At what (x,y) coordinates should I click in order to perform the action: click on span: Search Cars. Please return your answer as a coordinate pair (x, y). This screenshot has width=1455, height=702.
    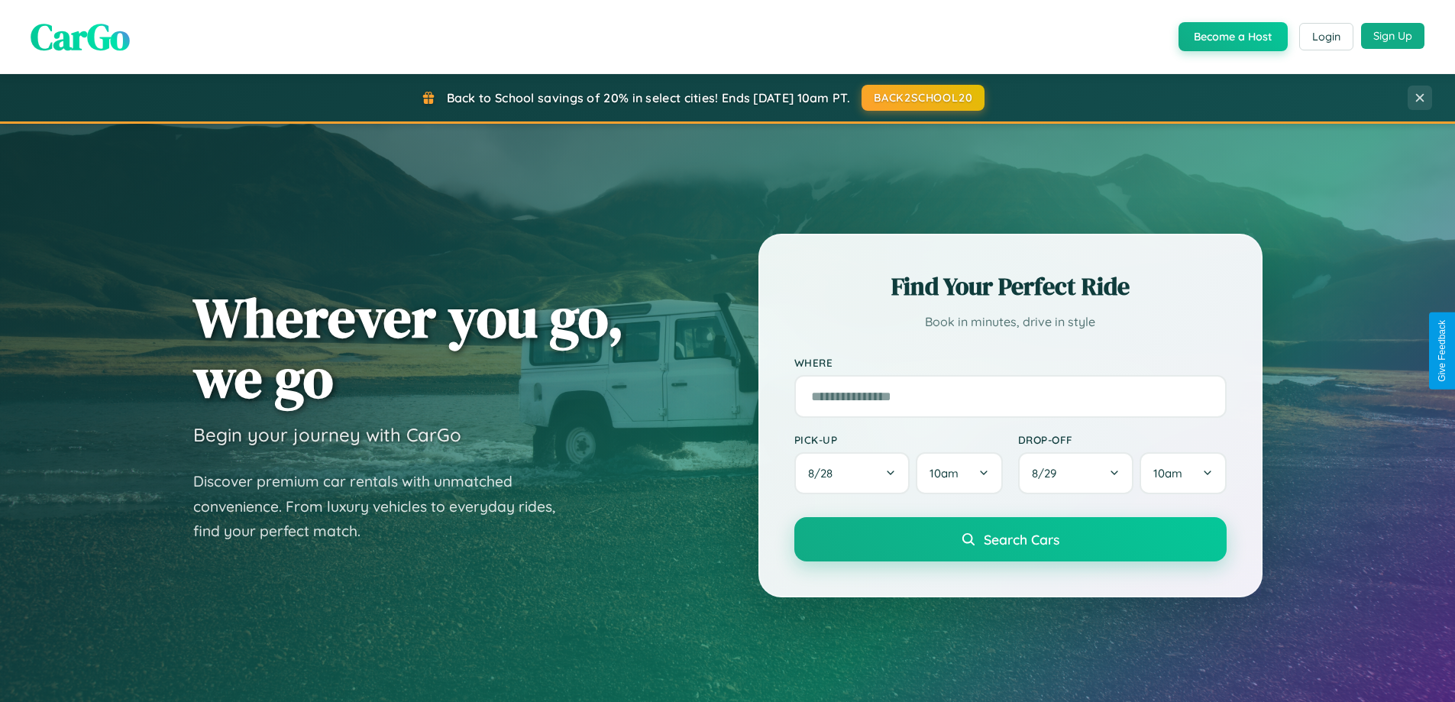
    Looking at the image, I should click on (1021, 539).